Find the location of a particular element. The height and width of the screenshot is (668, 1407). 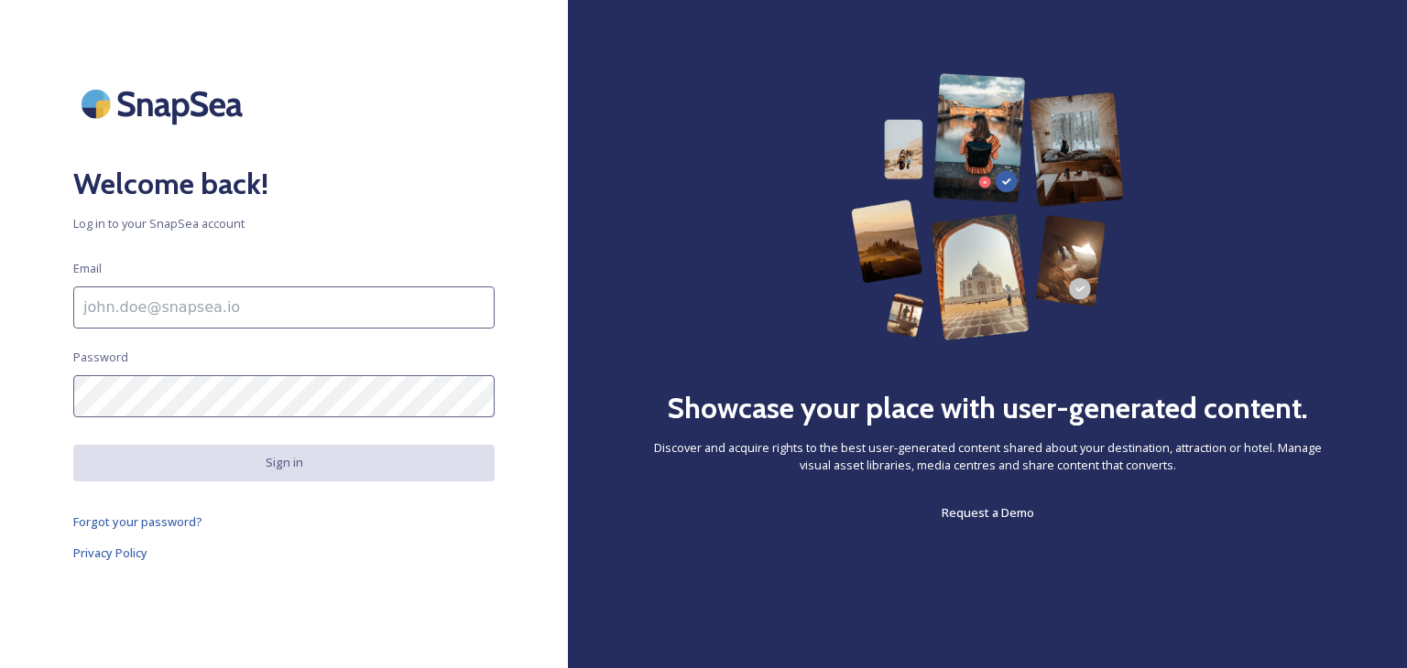

span: Discover and acquire rights to the best user-generated content shared about your destination, att... is located at coordinates (987, 457).